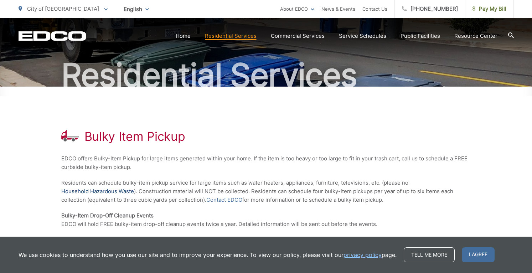 The height and width of the screenshot is (273, 532). I want to click on a: Tell me more, so click(429, 255).